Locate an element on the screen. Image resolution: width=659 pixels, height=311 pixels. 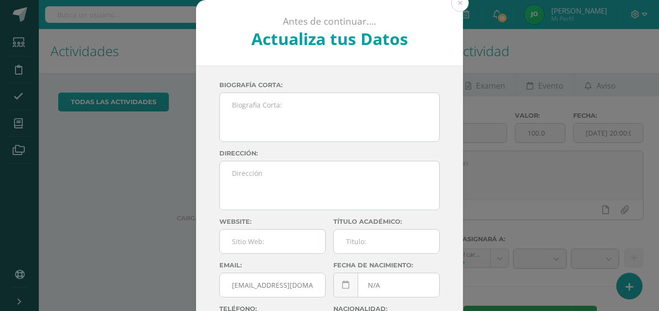
label: Website: is located at coordinates (272, 222).